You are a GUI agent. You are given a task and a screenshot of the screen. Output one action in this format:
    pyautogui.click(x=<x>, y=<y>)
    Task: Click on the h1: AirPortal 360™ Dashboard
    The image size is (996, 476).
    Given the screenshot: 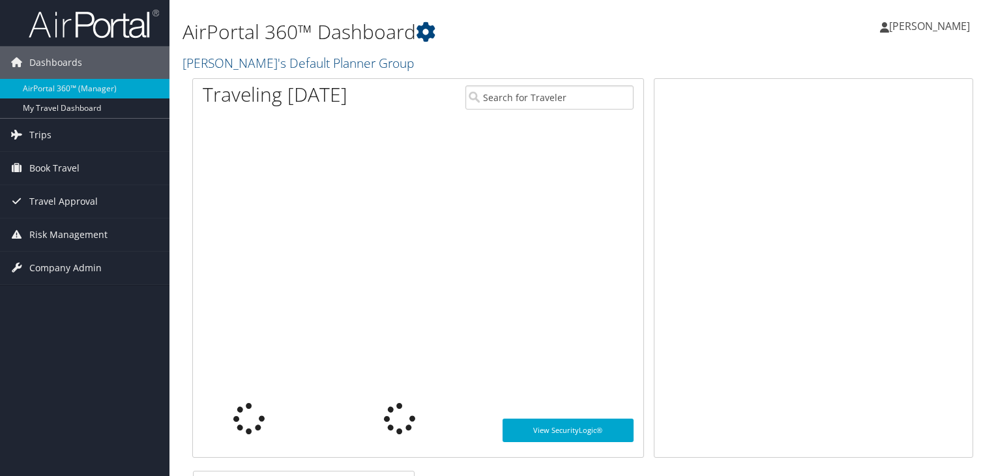 What is the action you would take?
    pyautogui.click(x=449, y=32)
    